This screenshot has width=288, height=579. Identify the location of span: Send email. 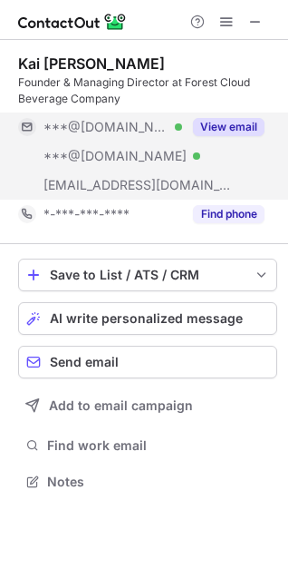
(84, 362).